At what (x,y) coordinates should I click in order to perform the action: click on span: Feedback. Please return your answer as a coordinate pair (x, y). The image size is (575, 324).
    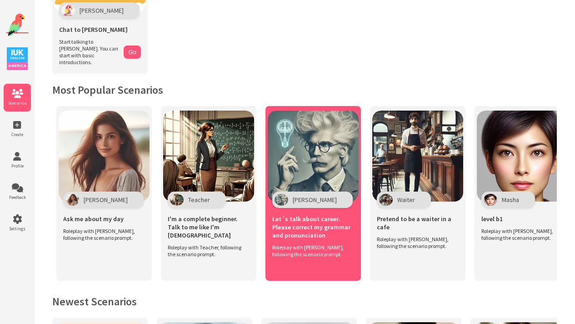
    Looking at the image, I should click on (17, 197).